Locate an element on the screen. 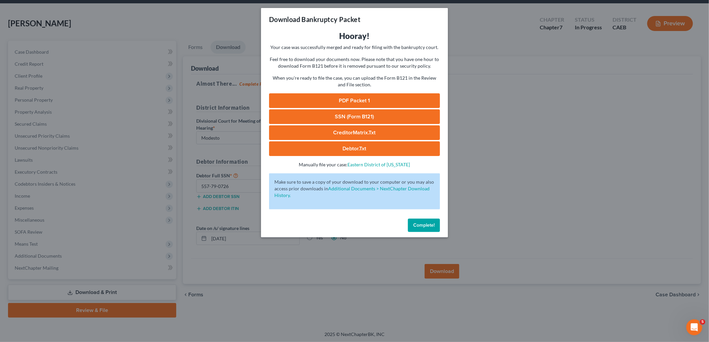  p: Manually file your case: is located at coordinates (354, 165).